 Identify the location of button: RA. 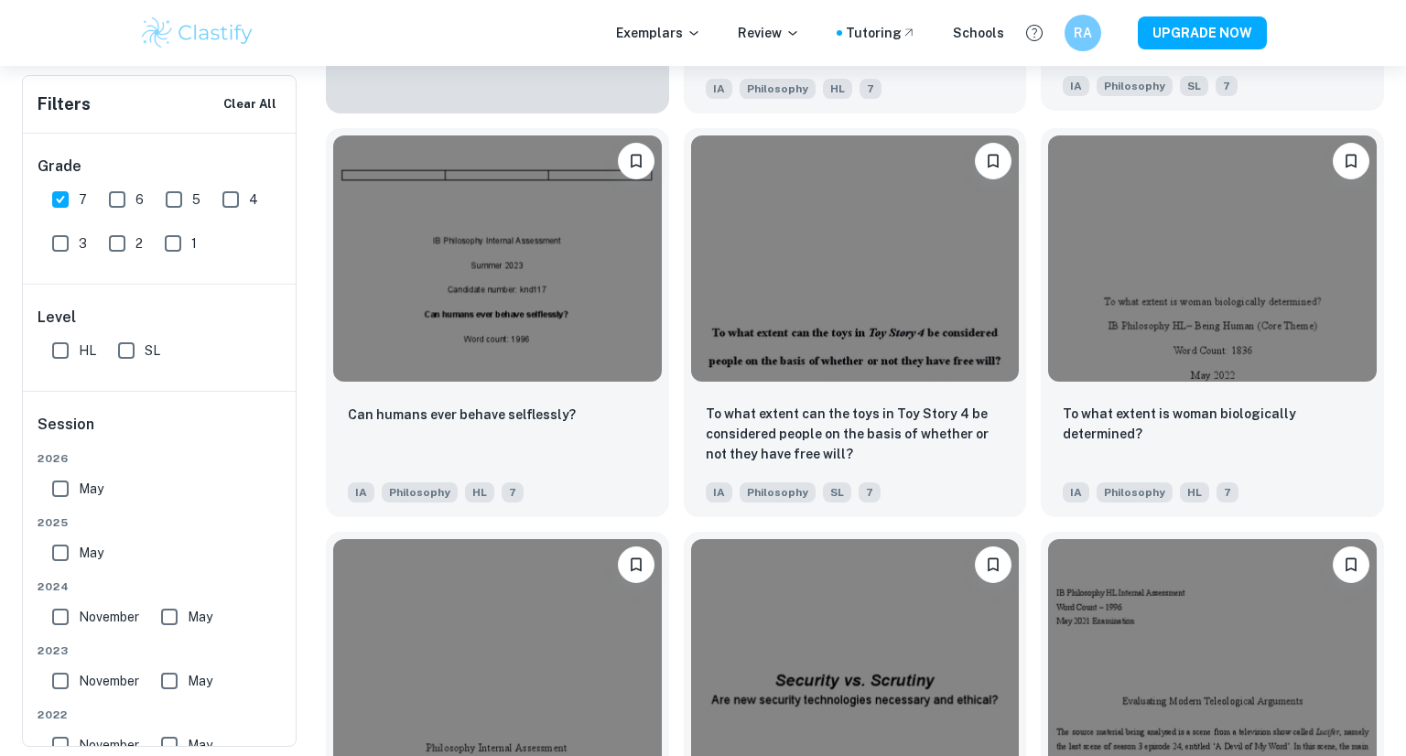
(1083, 33).